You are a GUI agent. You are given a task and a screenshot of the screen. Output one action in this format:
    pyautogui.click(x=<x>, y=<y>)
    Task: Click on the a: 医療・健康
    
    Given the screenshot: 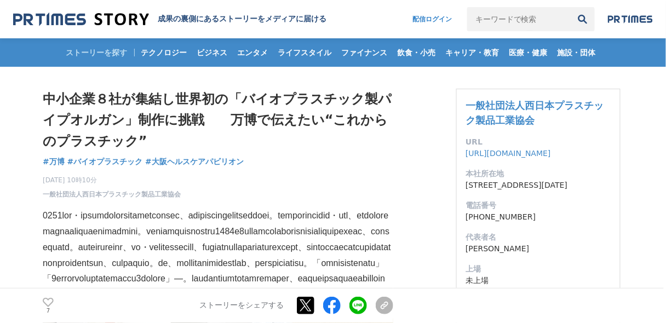 What is the action you would take?
    pyautogui.click(x=528, y=53)
    